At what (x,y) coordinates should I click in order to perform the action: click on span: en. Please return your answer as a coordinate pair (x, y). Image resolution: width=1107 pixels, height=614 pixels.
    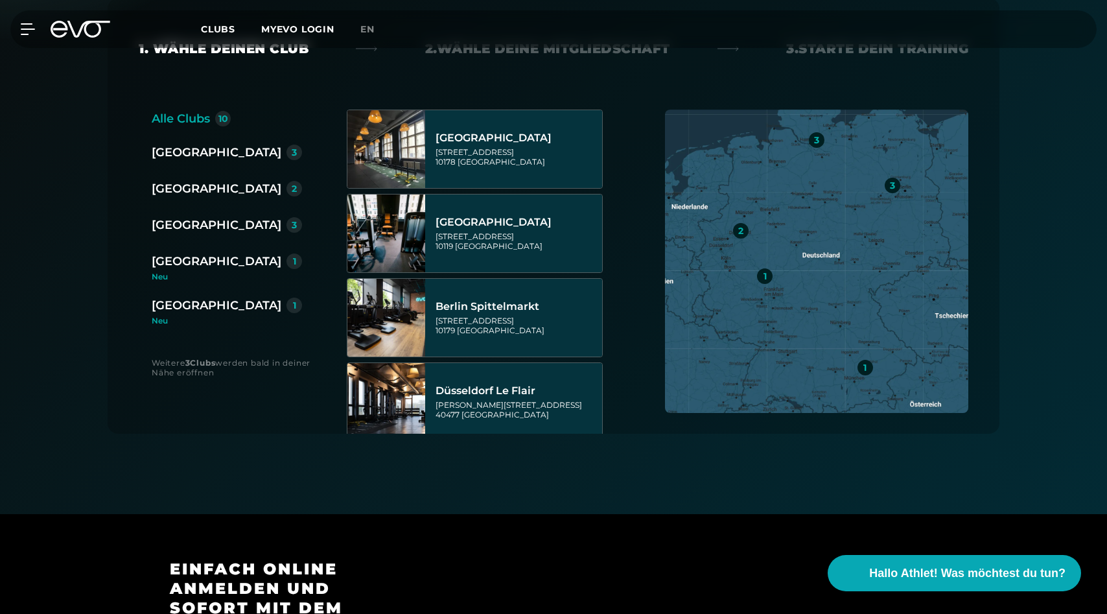
    Looking at the image, I should click on (367, 29).